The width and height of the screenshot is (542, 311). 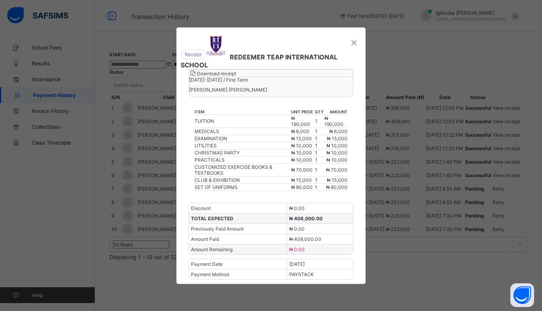 I want to click on th: item, so click(x=242, y=112).